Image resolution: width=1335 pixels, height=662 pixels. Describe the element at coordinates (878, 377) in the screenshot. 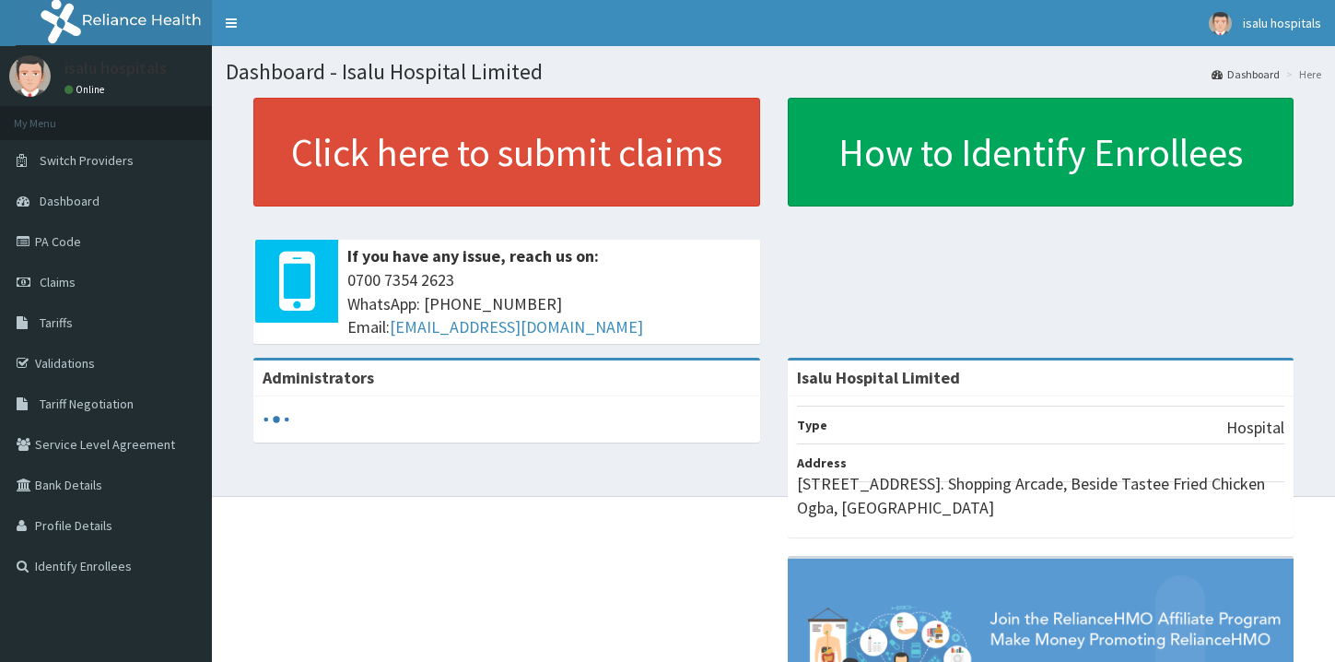

I see `strong: Isalu Hospital Limited` at that location.